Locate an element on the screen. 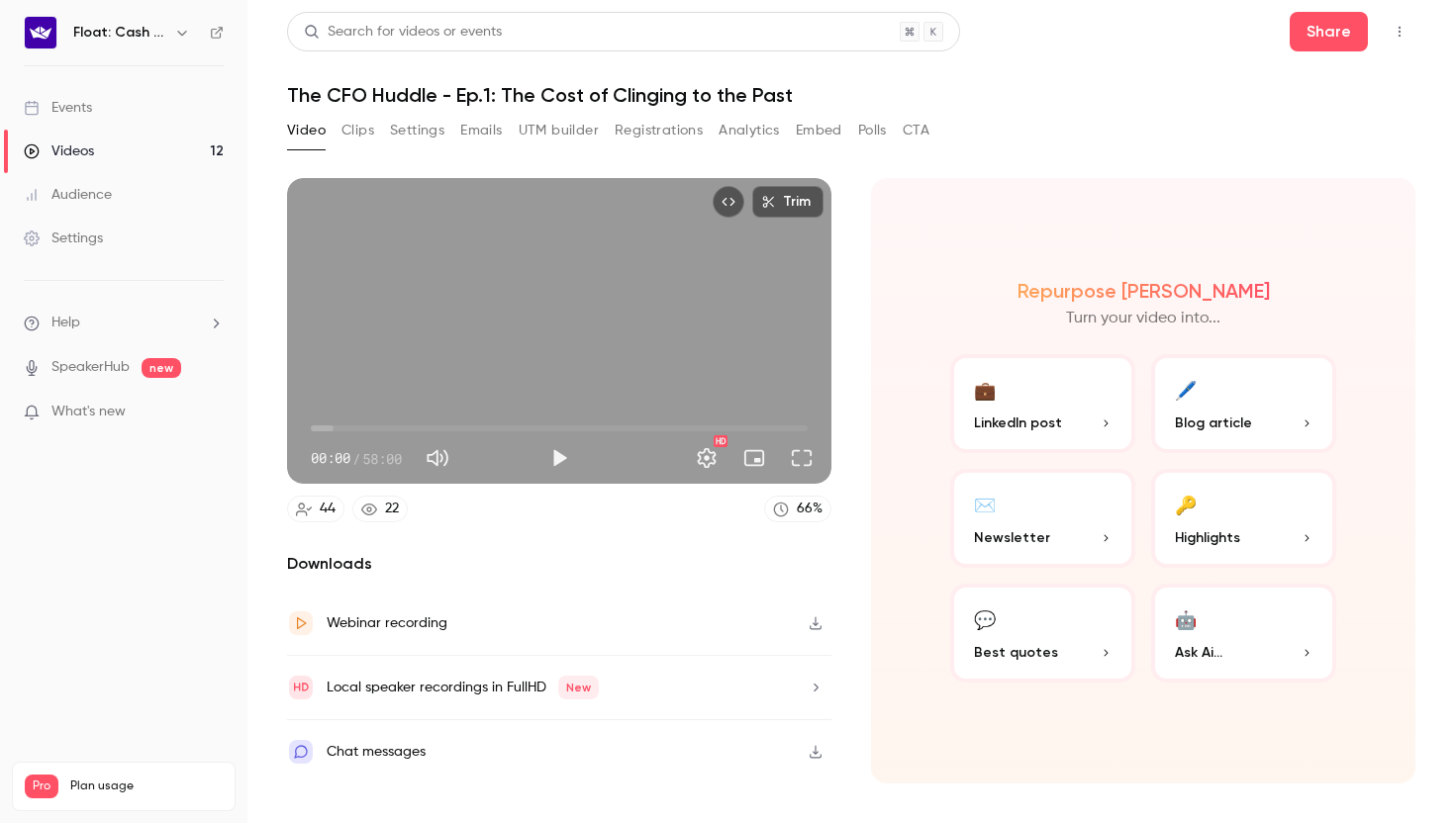 The width and height of the screenshot is (1455, 823). a: SpeakerHub is located at coordinates (90, 367).